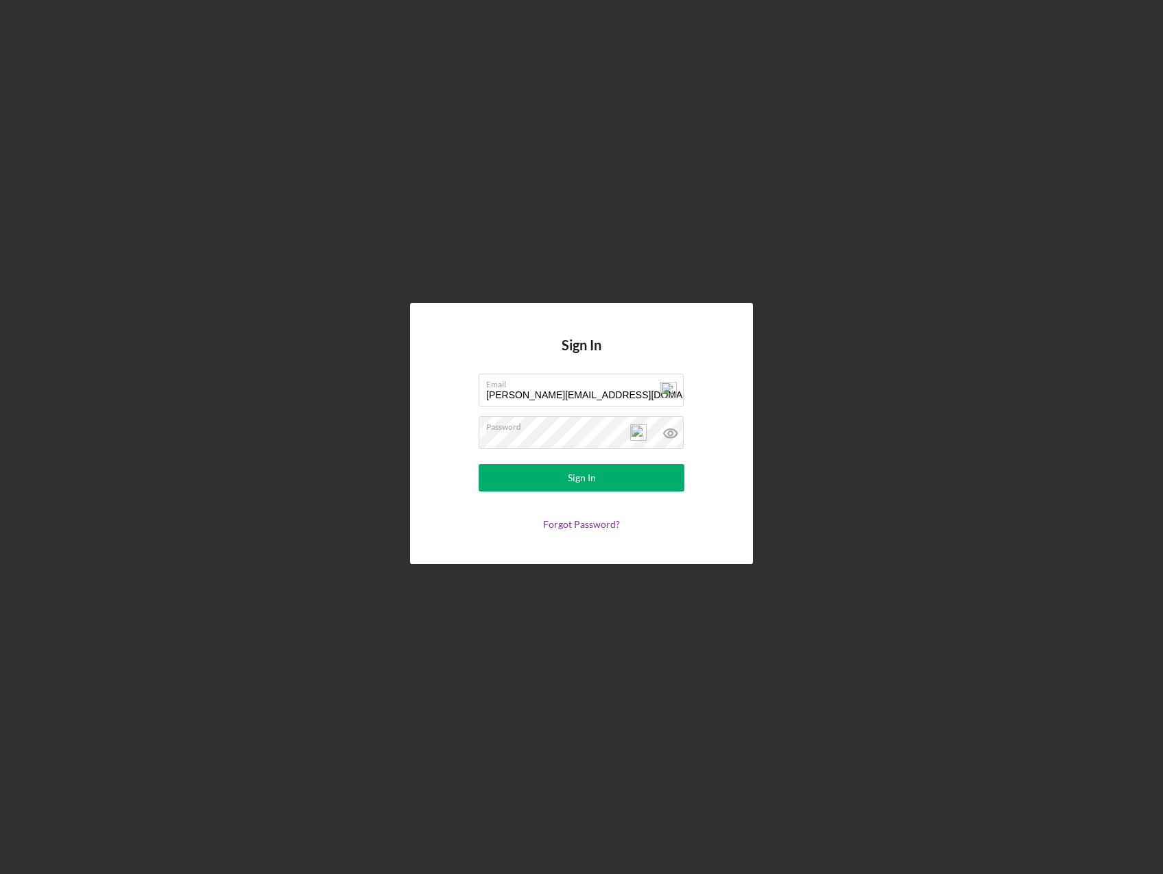 The image size is (1163, 874). I want to click on a: Forgot Password?, so click(582, 524).